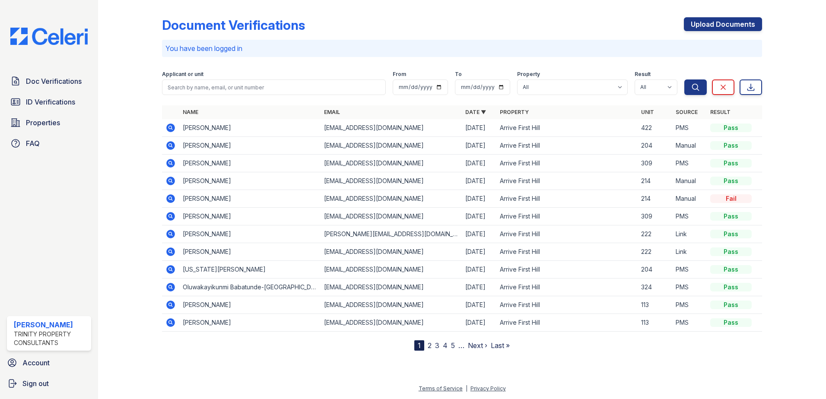  Describe the element at coordinates (731, 199) in the screenshot. I see `div: Fail` at that location.